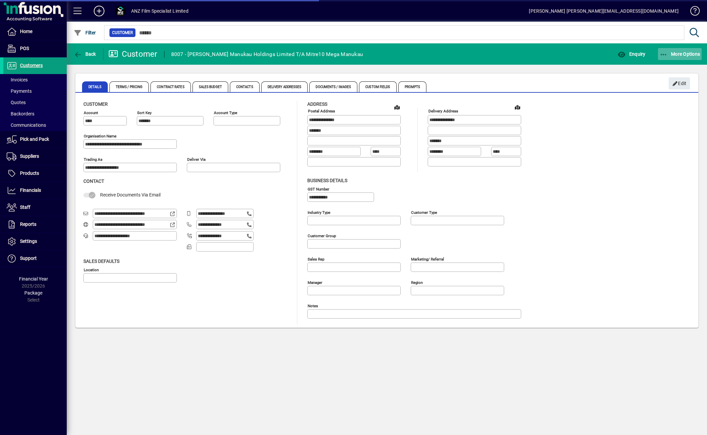 The image size is (707, 435). Describe the element at coordinates (99, 11) in the screenshot. I see `button: Add` at that location.